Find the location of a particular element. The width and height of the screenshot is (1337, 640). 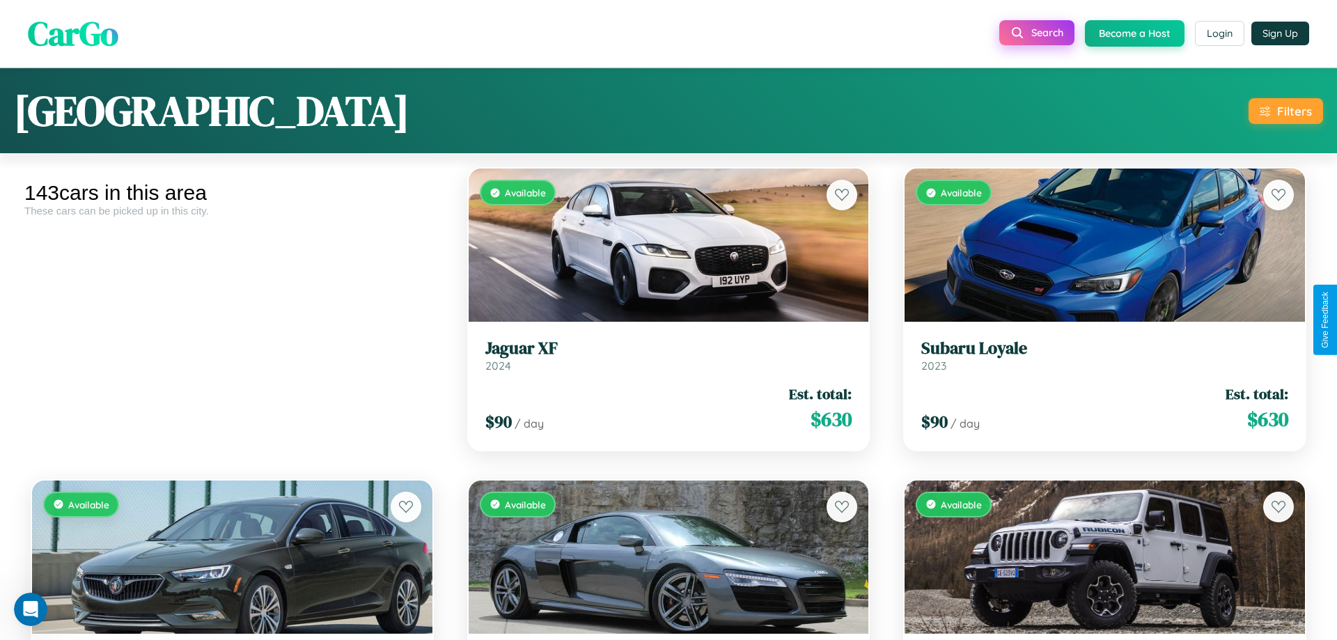

button: Become a Host is located at coordinates (1135, 33).